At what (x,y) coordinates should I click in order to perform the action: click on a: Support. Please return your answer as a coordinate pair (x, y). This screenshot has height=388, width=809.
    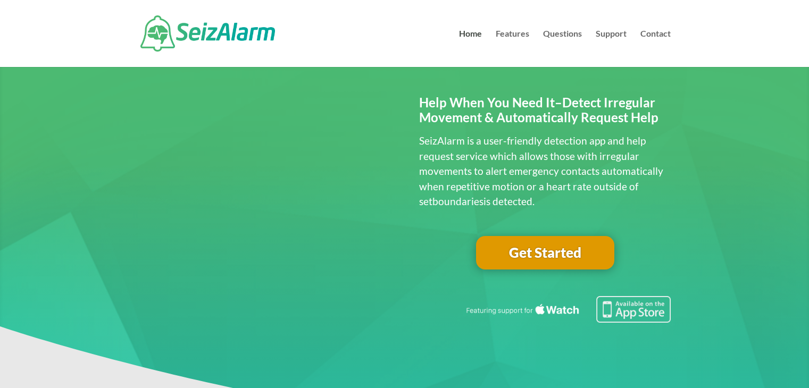
    Looking at the image, I should click on (611, 48).